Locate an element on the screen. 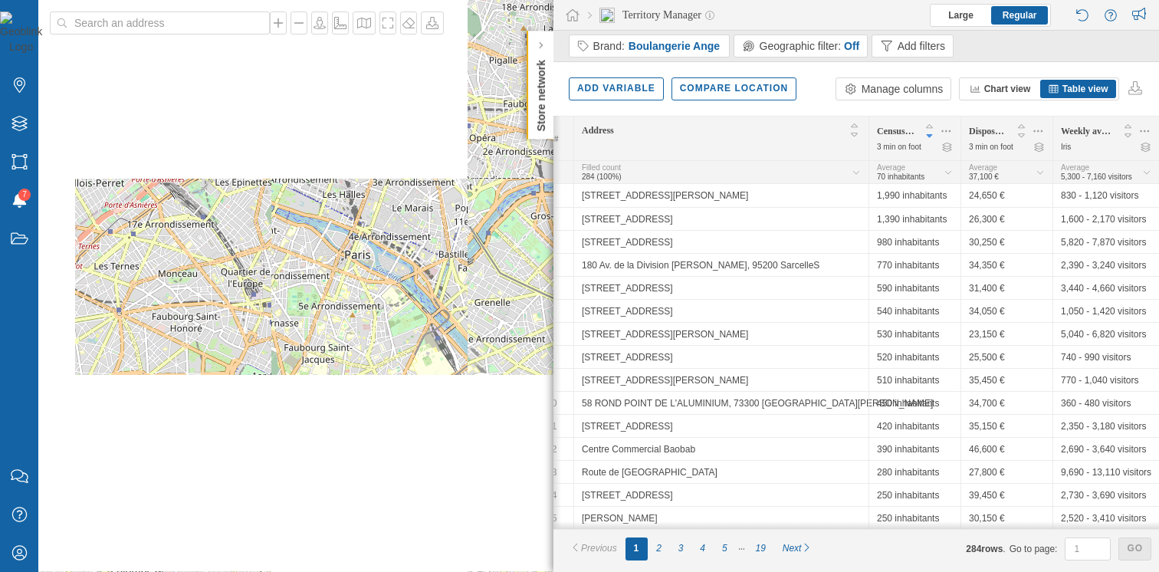  div: 2,690 - 3,640 visitors is located at coordinates (1105, 448).